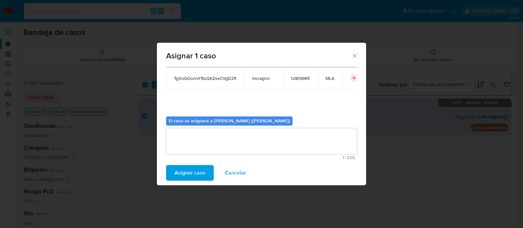 This screenshot has height=228, width=523. Describe the element at coordinates (354, 78) in the screenshot. I see `button: icon-button` at that location.